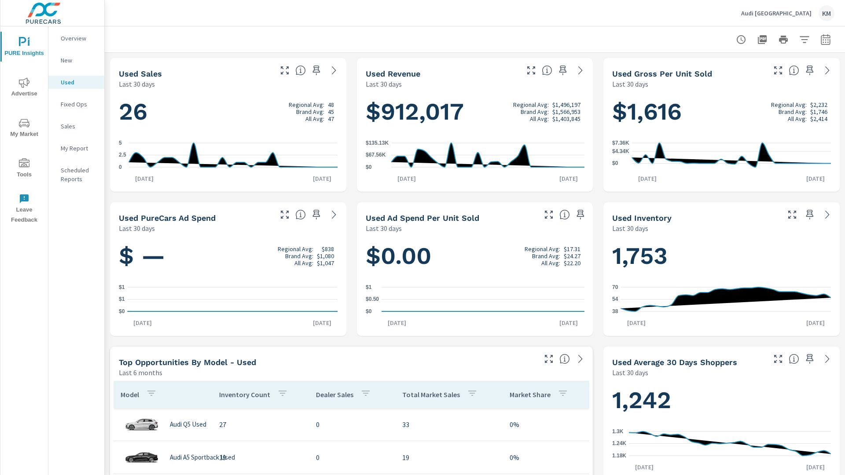 This screenshot has height=475, width=845. Describe the element at coordinates (805, 40) in the screenshot. I see `button: Apply Filters` at that location.